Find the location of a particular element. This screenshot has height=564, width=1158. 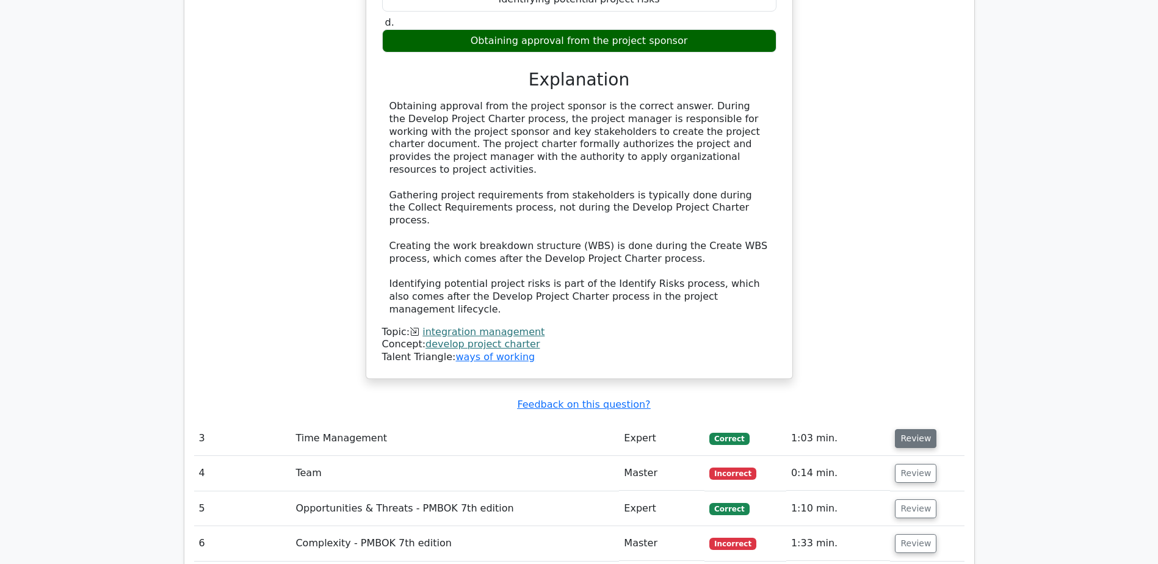

td: 5 is located at coordinates (242, 509).